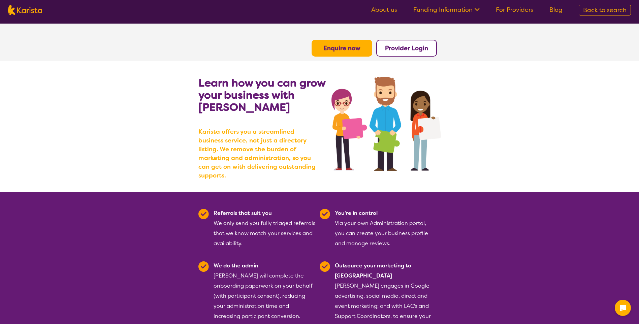  I want to click on a: Blog, so click(556, 10).